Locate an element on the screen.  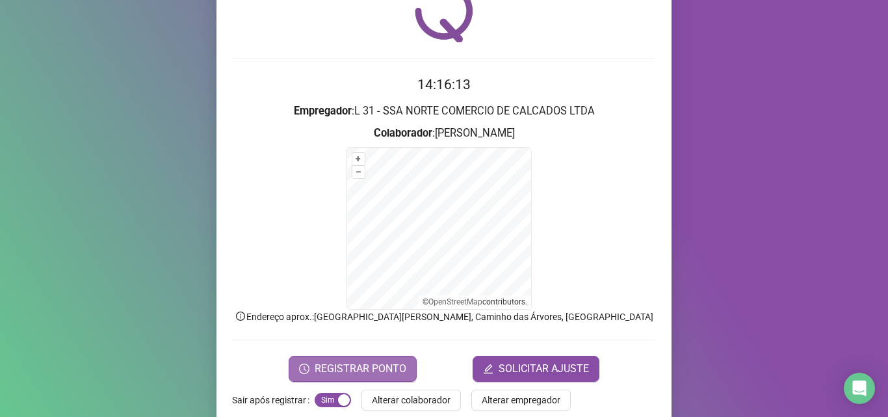
span: SOLICITAR AJUSTE is located at coordinates (543, 369).